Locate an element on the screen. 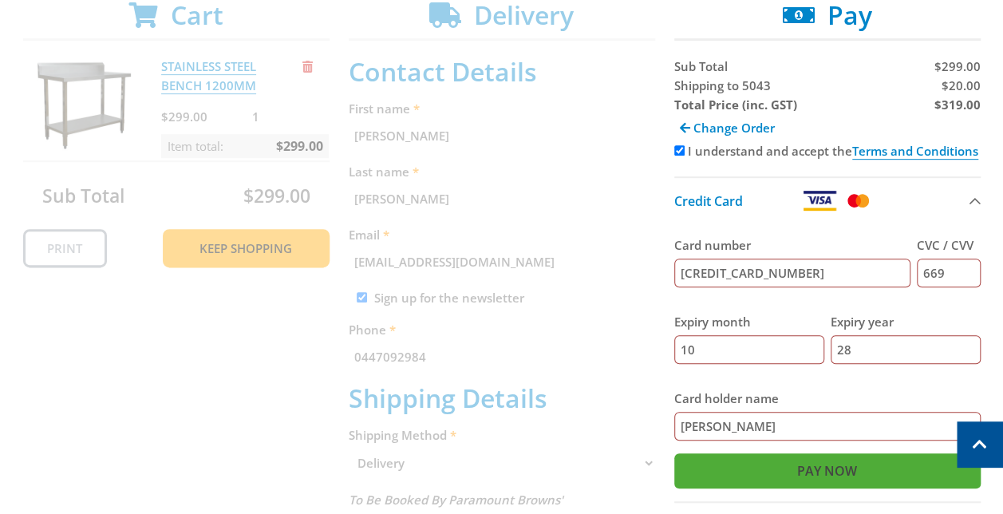 This screenshot has width=1003, height=514. label: Card number is located at coordinates (793, 245).